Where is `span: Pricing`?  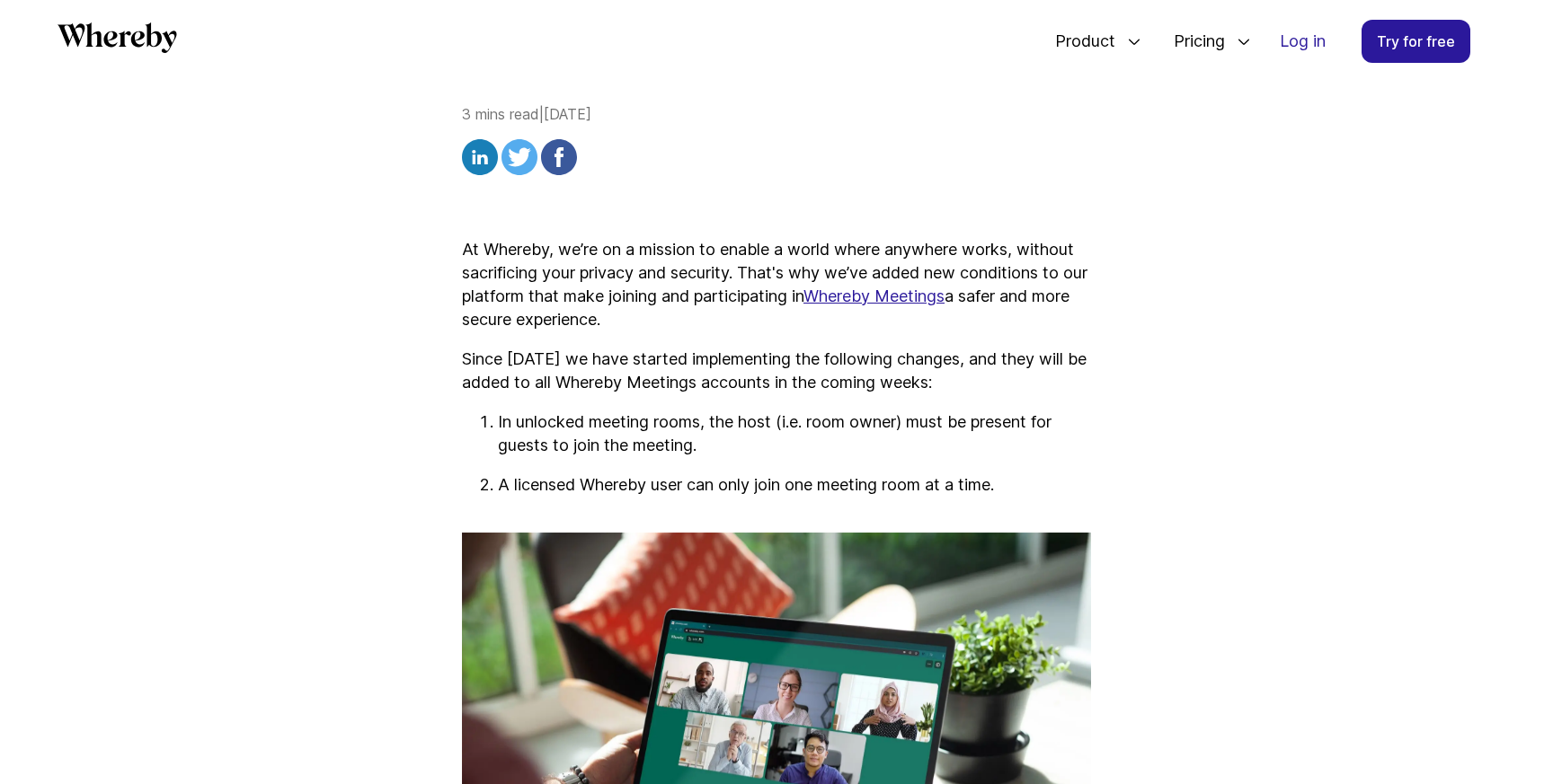 span: Pricing is located at coordinates (1192, 41).